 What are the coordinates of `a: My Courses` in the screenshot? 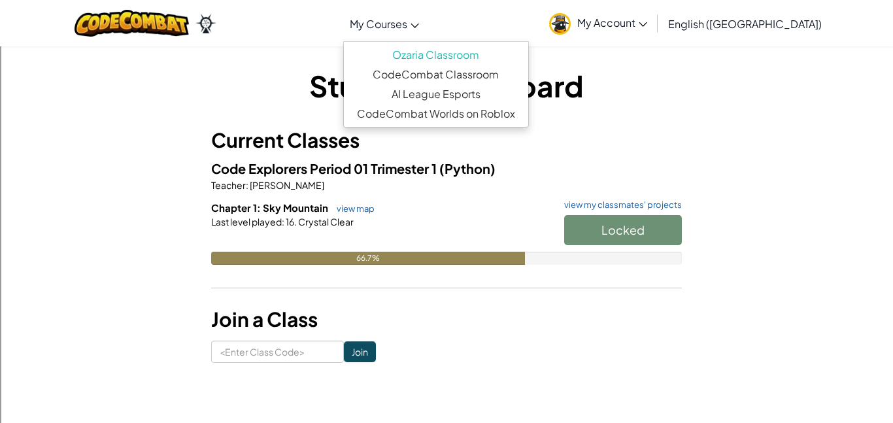 It's located at (384, 24).